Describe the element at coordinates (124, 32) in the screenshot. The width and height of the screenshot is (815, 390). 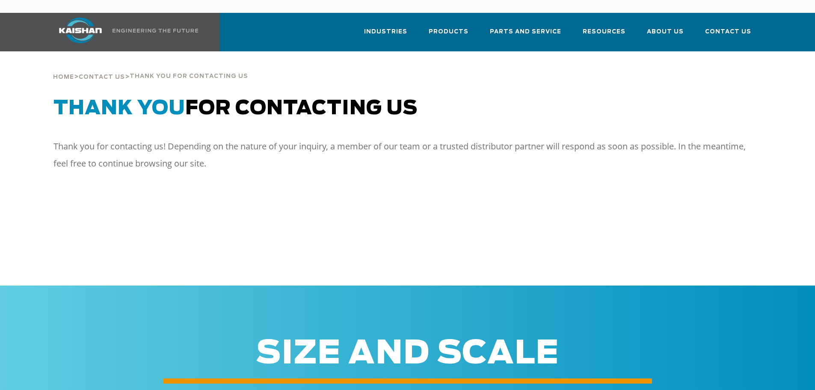
I see `a: Kaishan USA` at that location.